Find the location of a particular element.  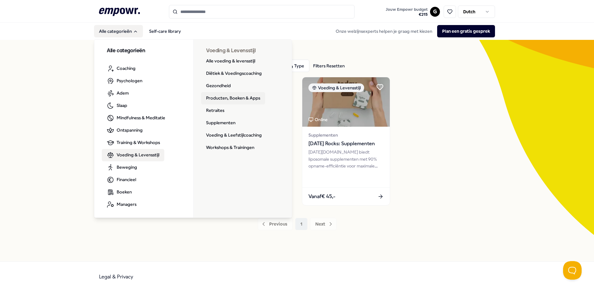

a: Adem is located at coordinates (118, 93).